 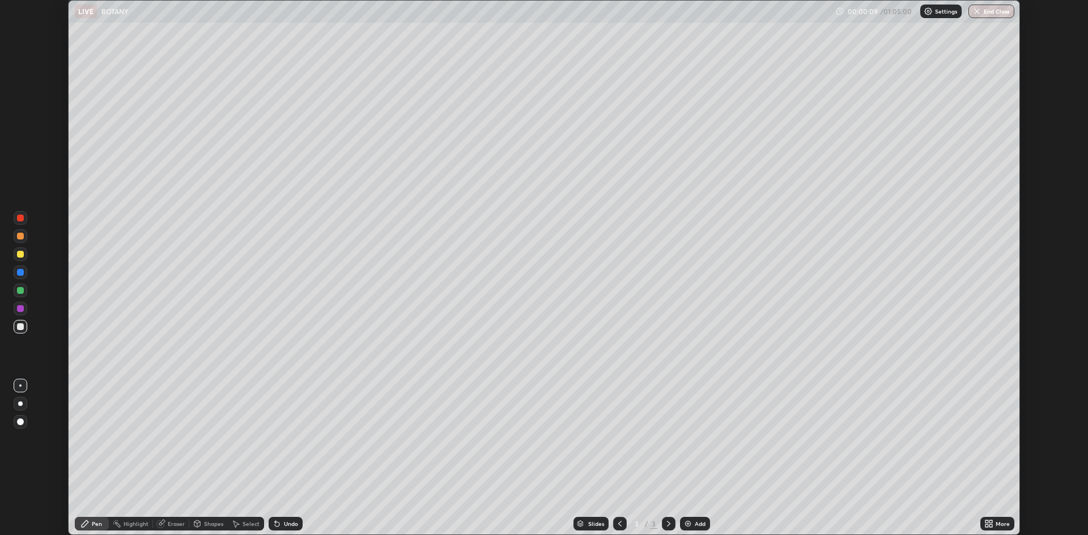 I want to click on img: end-class-cross, so click(x=977, y=11).